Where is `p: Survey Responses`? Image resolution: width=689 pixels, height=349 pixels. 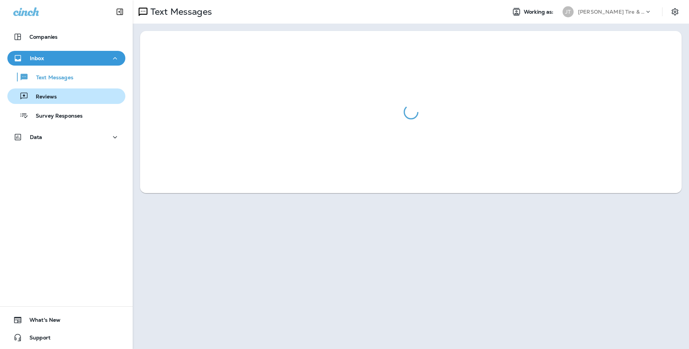
p: Survey Responses is located at coordinates (55, 116).